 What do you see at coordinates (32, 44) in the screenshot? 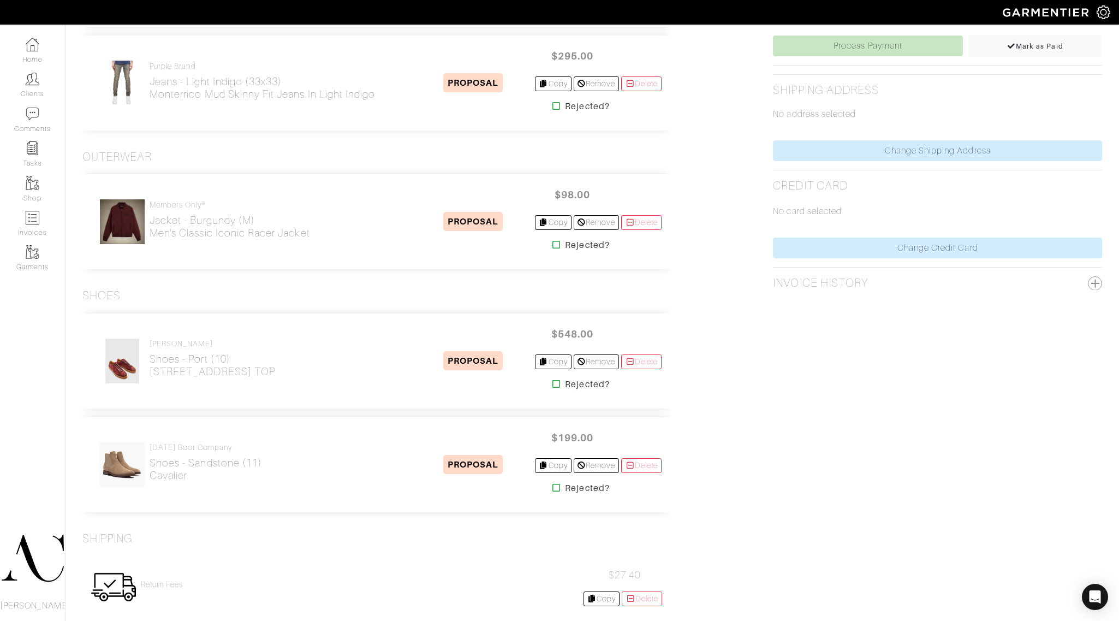
I see `img: dashboard-icon-dbcd8f5a0b271acd01030246c82b418ddd0df26cd7fceb0bd07c9910d44c42f6.png` at bounding box center [32, 44].